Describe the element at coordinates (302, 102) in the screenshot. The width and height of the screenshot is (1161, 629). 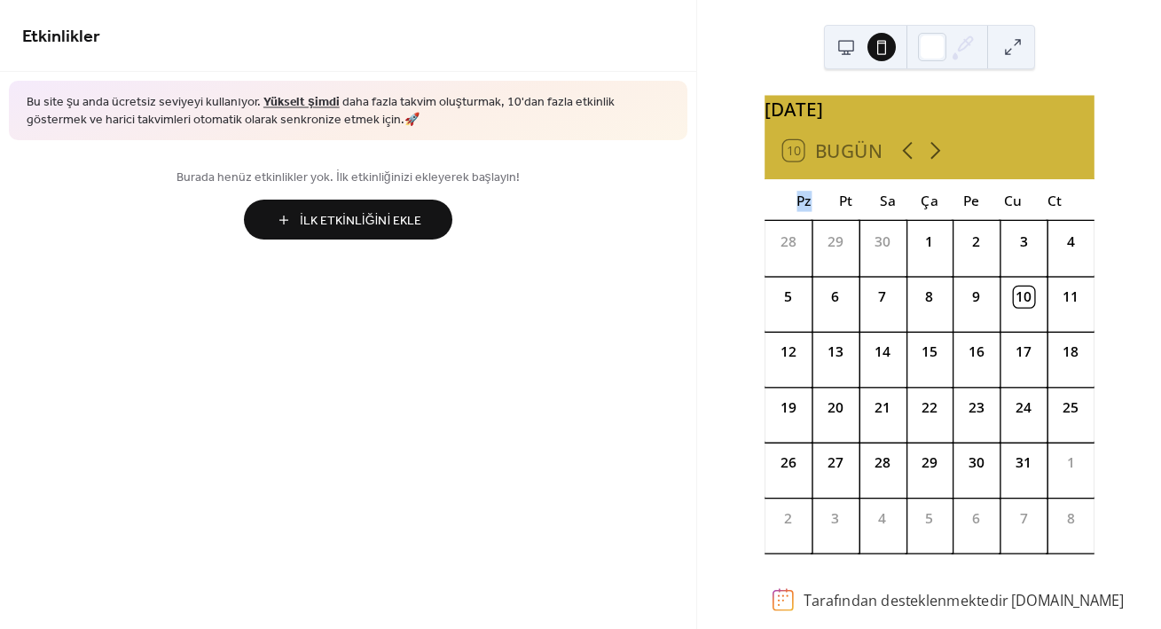
I see `a: Yükselt şimdi` at that location.